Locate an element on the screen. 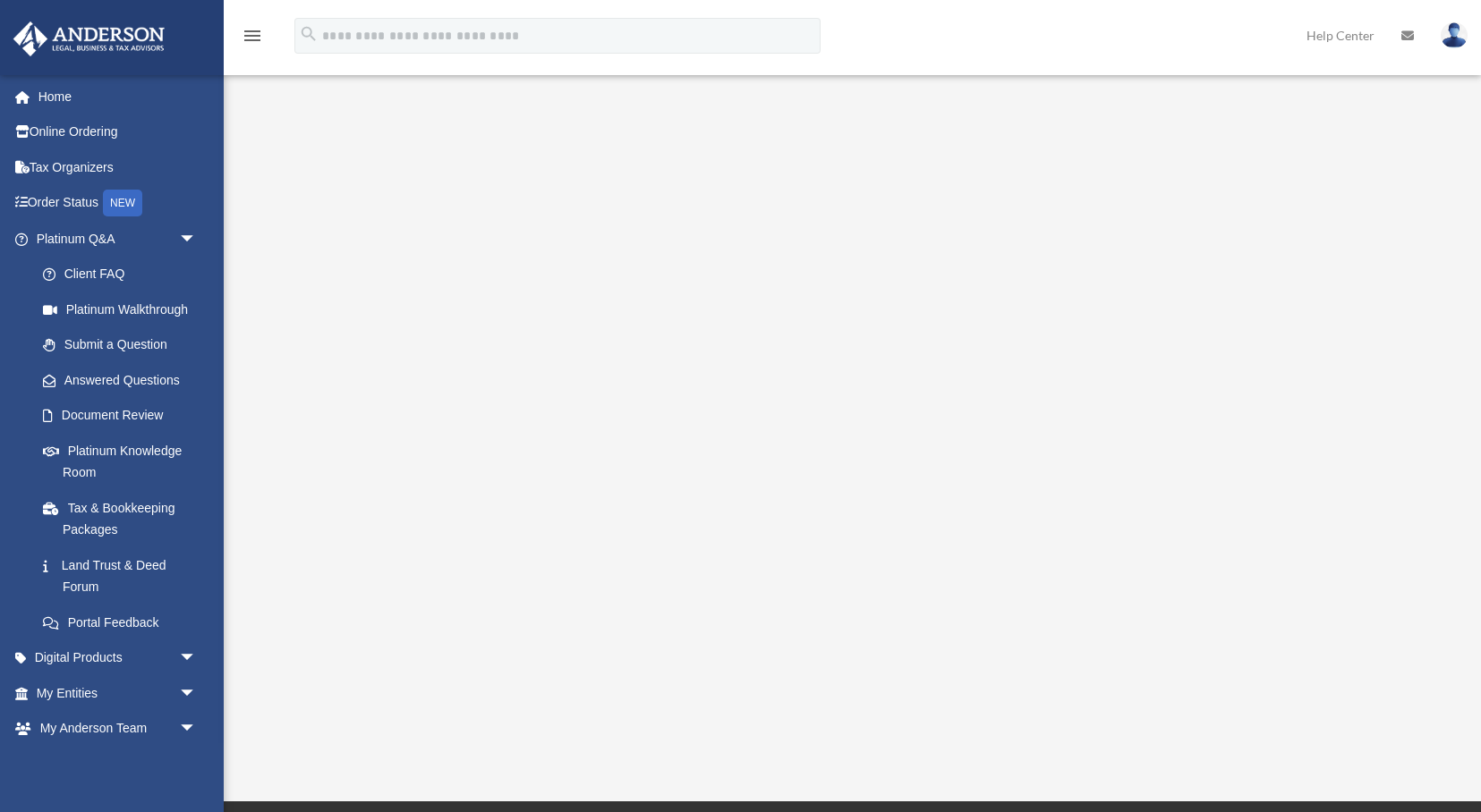 The image size is (1481, 812). a: Answered Questions is located at coordinates (124, 380).